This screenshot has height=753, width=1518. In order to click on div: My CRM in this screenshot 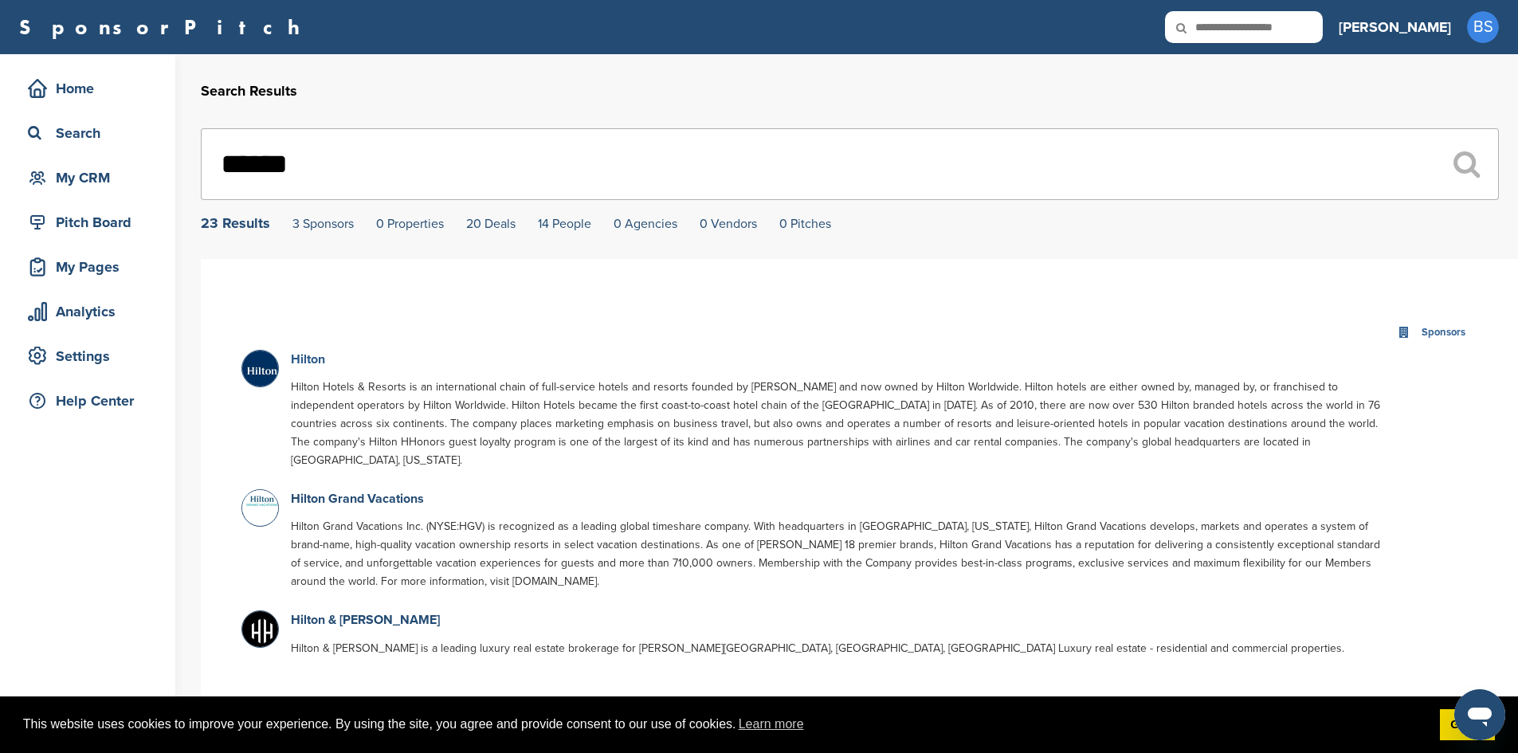, I will do `click(92, 178)`.